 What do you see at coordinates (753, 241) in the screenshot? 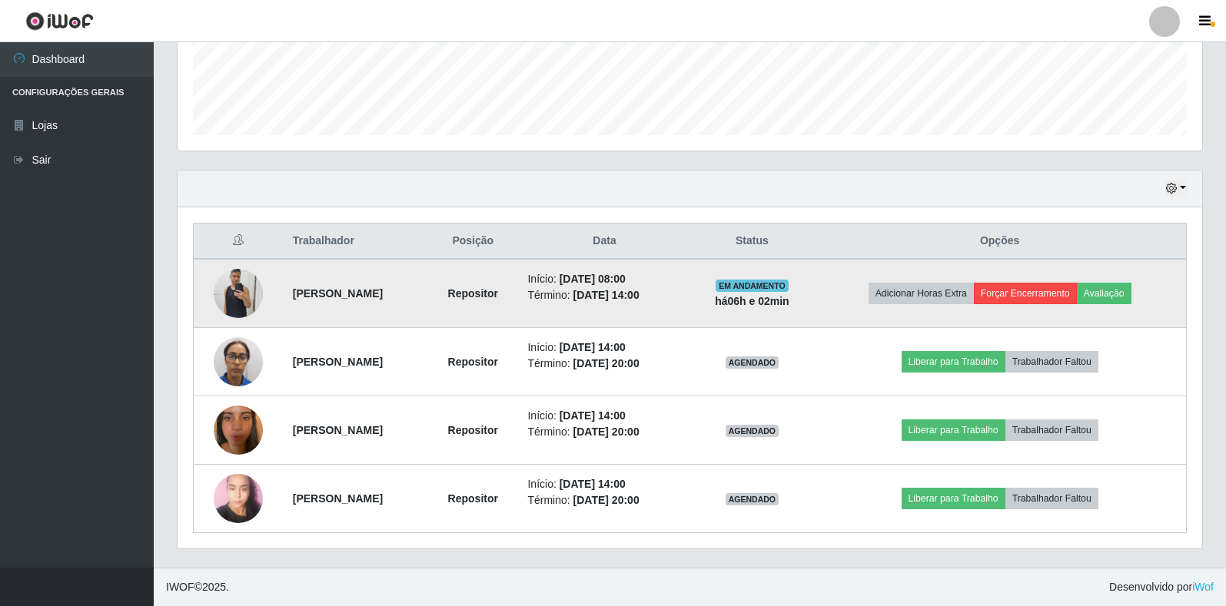
I see `th: Status` at bounding box center [753, 241].